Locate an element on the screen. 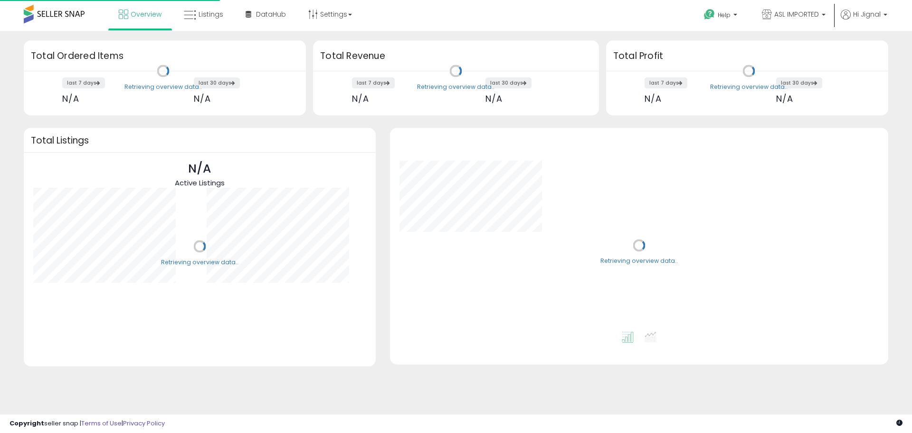  div: seller snap | | is located at coordinates (87, 423).